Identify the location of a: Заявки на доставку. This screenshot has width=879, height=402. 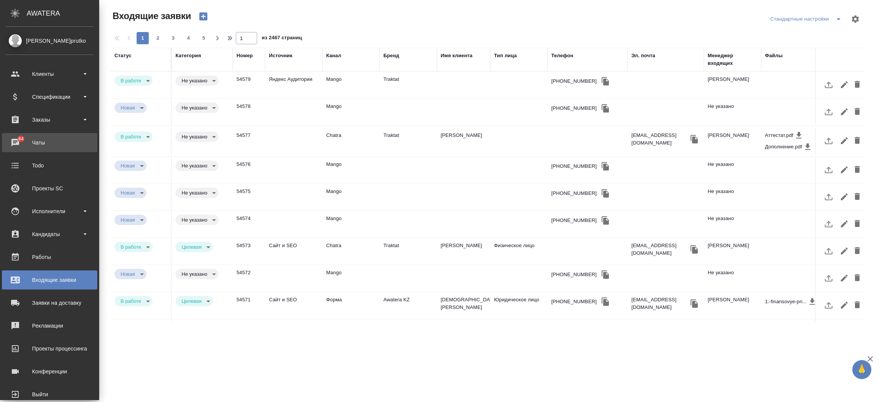
(50, 303).